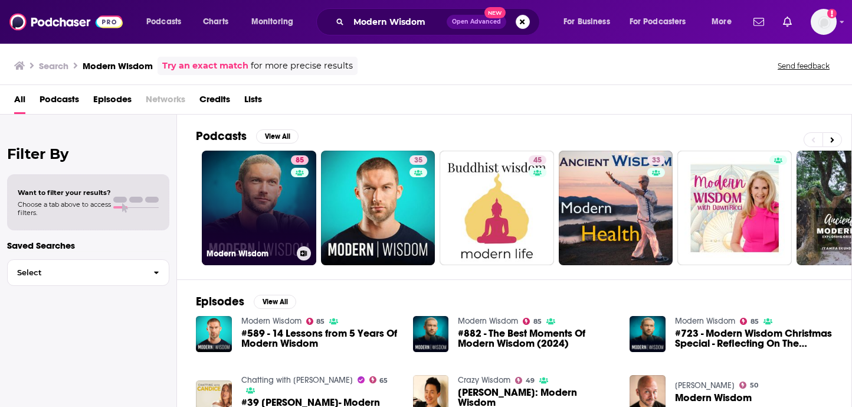 This screenshot has height=407, width=852. I want to click on span: #882 - The Best Moments Of Modern Wisdom (2024), so click(536, 338).